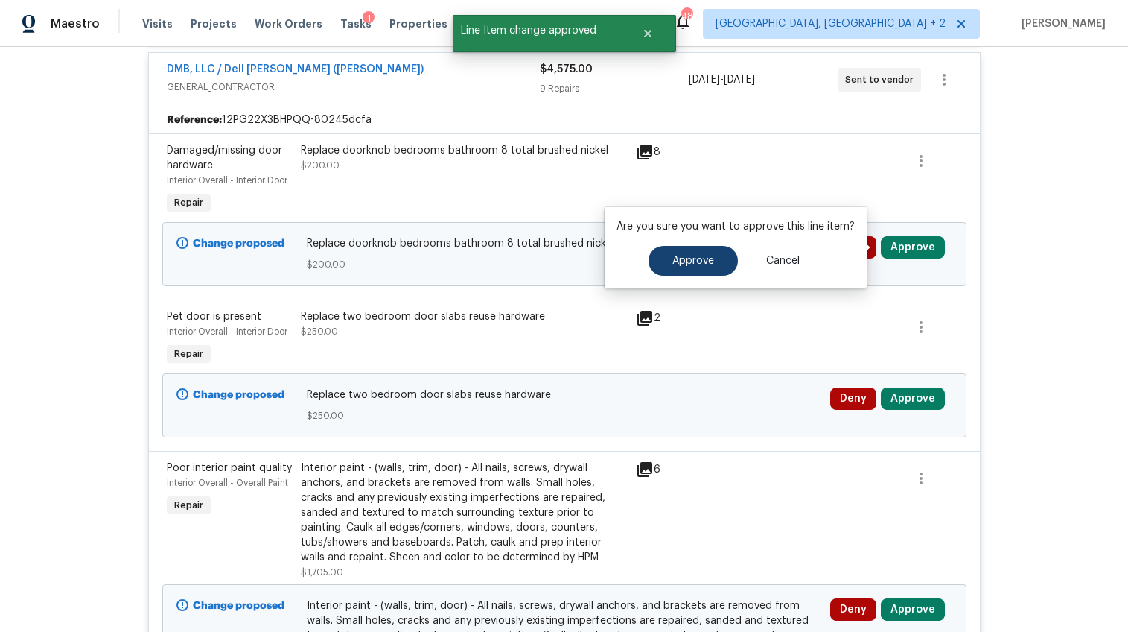 The height and width of the screenshot is (632, 1128). What do you see at coordinates (464, 512) in the screenshot?
I see `div: Interior paint - (walls, trim, door) - All nails, screws, drywall anchors, and brackets are remov...` at bounding box center [464, 512].